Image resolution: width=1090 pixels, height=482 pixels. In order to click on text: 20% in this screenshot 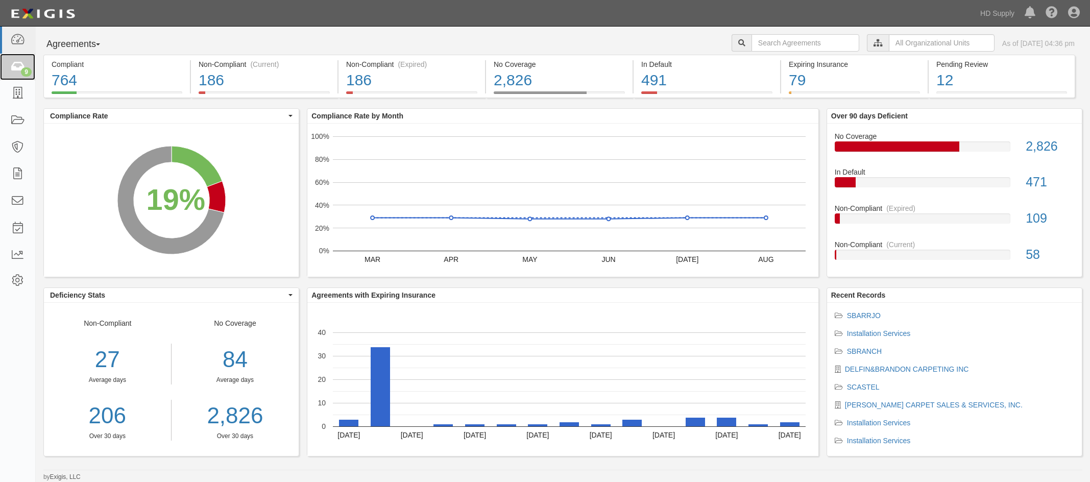, I will do `click(322, 228)`.